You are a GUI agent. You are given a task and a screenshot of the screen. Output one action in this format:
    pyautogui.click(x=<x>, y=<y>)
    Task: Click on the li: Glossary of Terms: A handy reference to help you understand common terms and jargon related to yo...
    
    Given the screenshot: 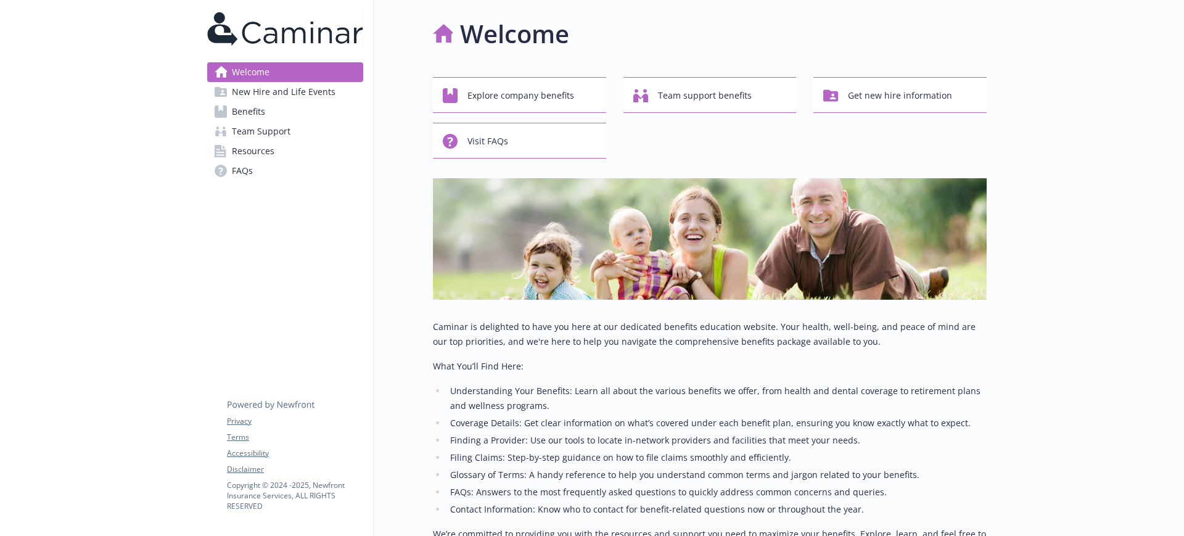 What is the action you would take?
    pyautogui.click(x=716, y=475)
    